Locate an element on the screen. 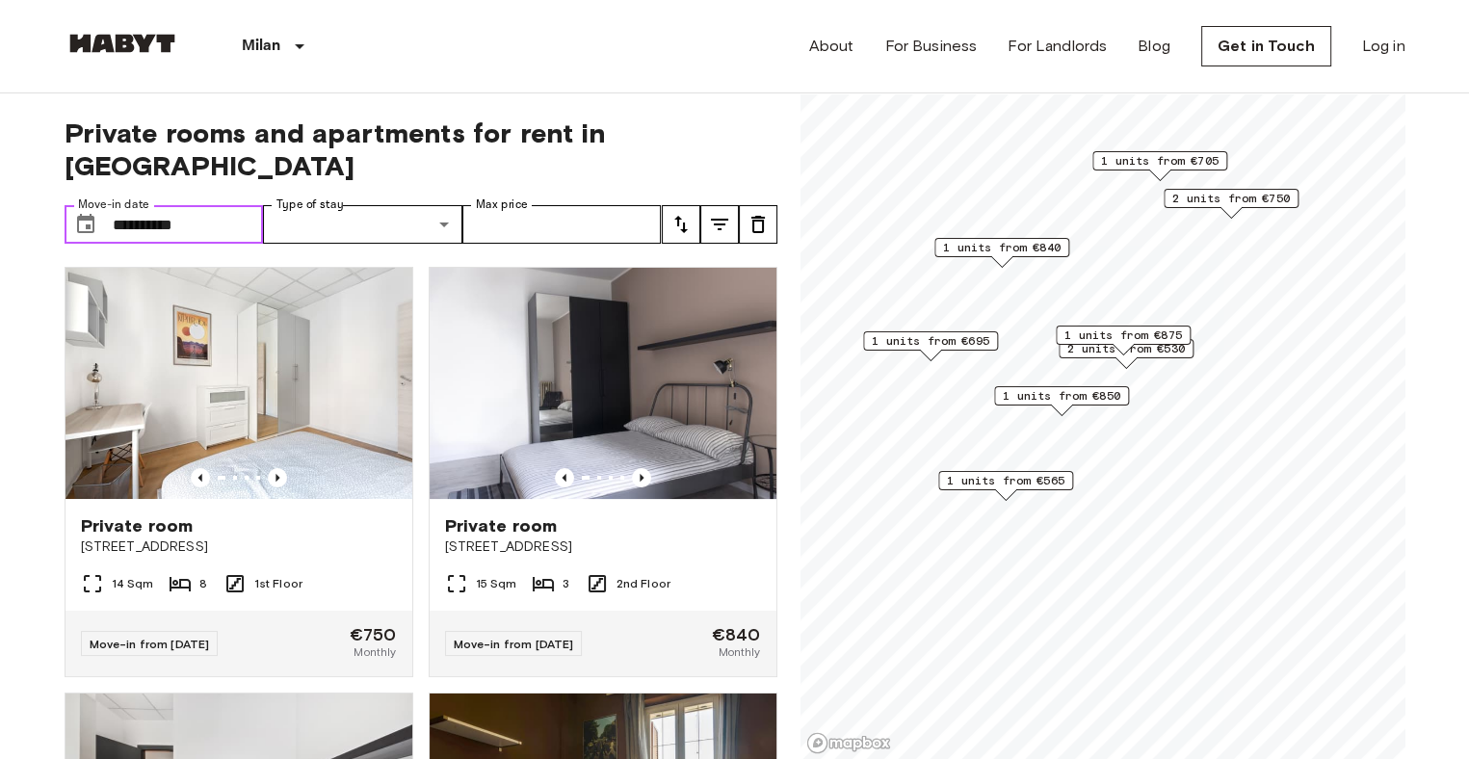 The width and height of the screenshot is (1469, 759). span: 14 Sqm is located at coordinates (133, 584).